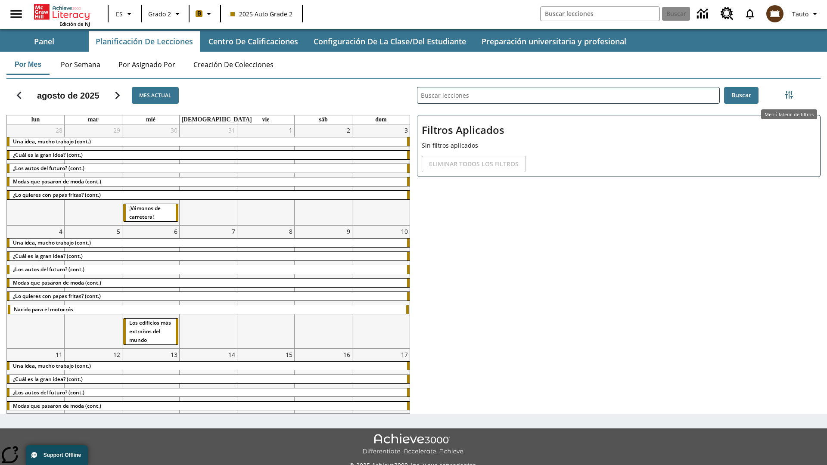  I want to click on span: Support Offline, so click(62, 455).